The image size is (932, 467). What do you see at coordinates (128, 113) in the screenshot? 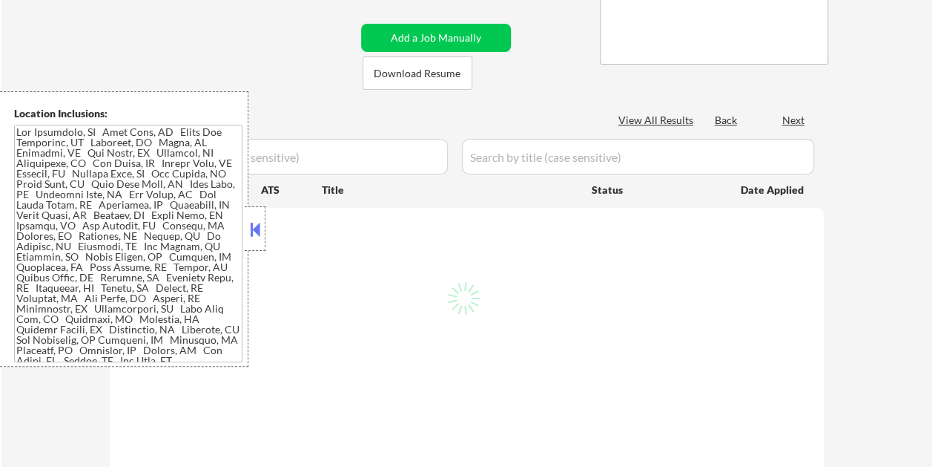
I see `div: Location Inclusions:` at bounding box center [128, 113].